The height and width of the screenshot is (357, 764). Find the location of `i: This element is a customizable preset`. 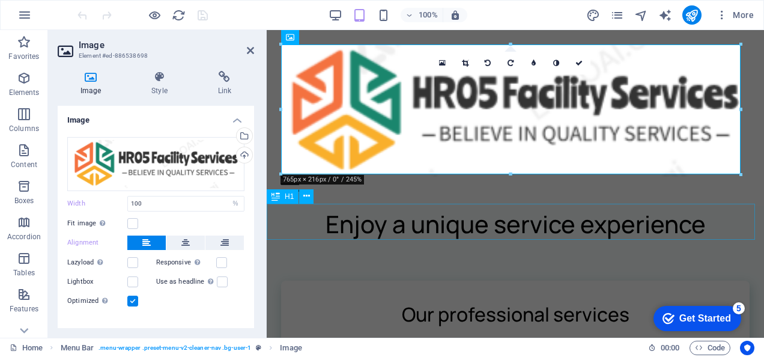

i: This element is a customizable preset is located at coordinates (258, 347).